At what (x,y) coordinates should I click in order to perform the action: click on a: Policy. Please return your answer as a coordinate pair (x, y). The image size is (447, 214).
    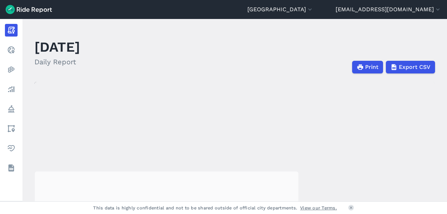
    Looking at the image, I should click on (11, 109).